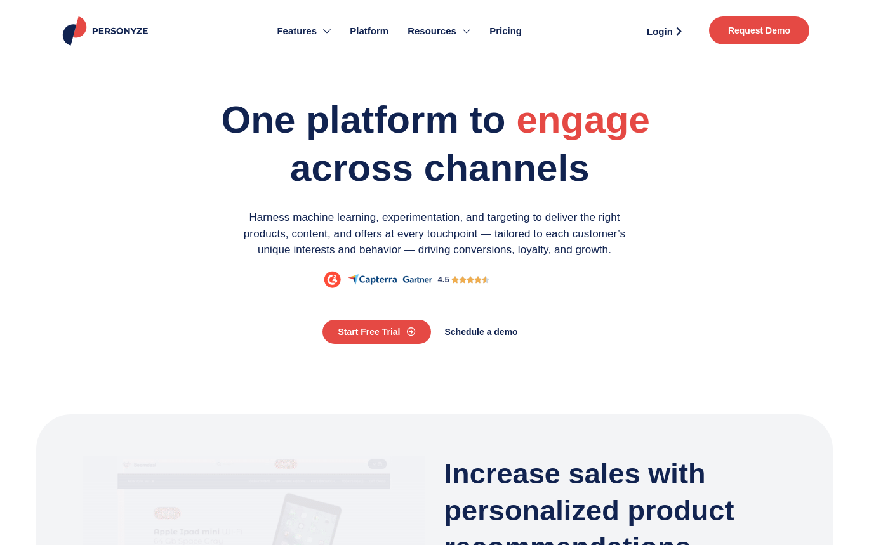  Describe the element at coordinates (432, 31) in the screenshot. I see `span: Resources` at that location.